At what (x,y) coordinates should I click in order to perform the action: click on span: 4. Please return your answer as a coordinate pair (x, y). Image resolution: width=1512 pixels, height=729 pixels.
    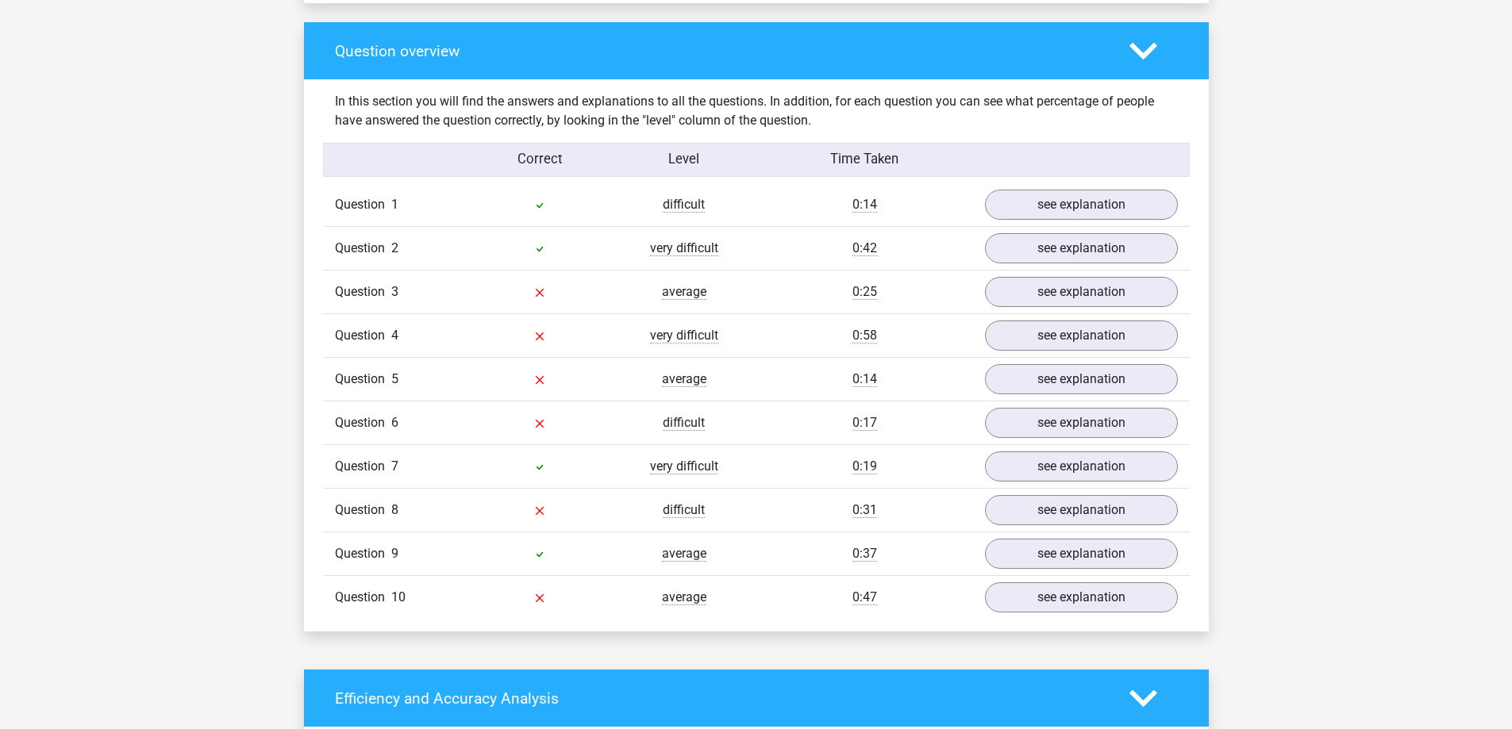
    Looking at the image, I should click on (394, 335).